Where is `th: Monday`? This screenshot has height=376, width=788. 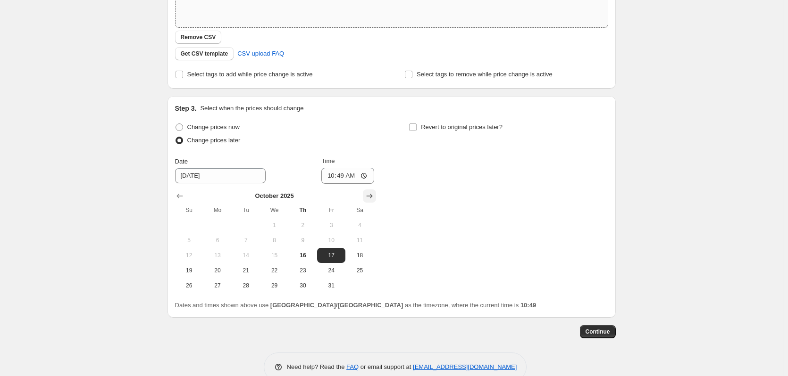 th: Monday is located at coordinates (217, 210).